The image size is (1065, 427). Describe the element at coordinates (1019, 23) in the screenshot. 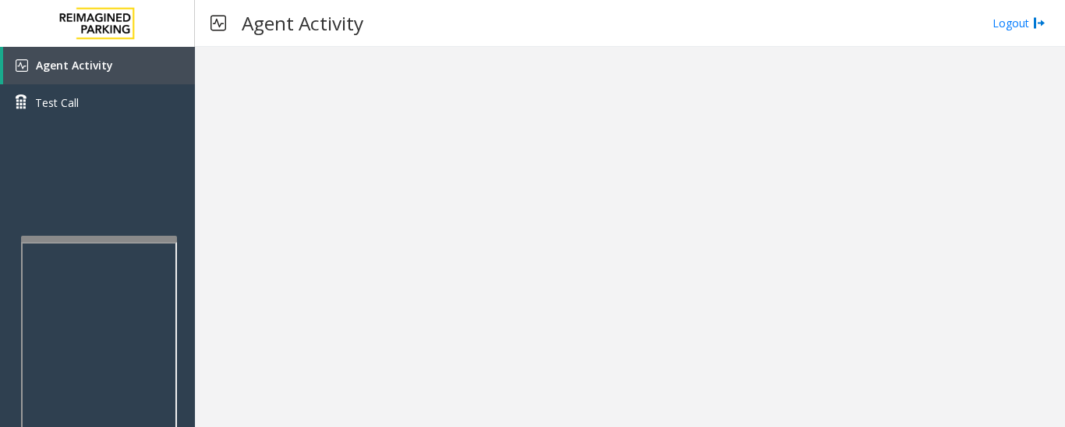

I see `a: Logout` at that location.